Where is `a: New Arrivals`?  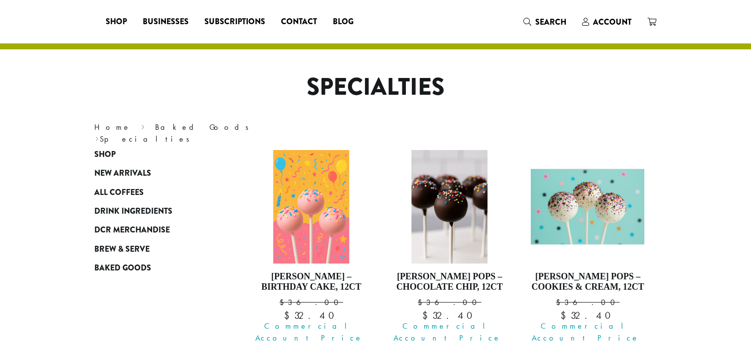
a: New Arrivals is located at coordinates (153, 173).